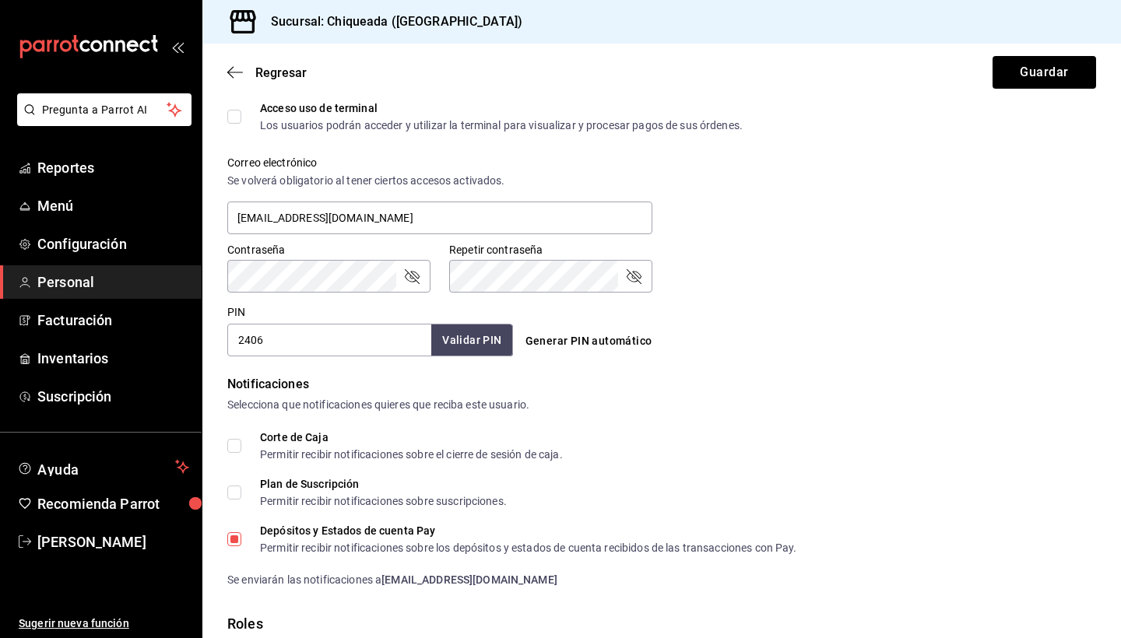 Image resolution: width=1121 pixels, height=638 pixels. What do you see at coordinates (589, 341) in the screenshot?
I see `button: Generar PIN automático` at bounding box center [589, 341].